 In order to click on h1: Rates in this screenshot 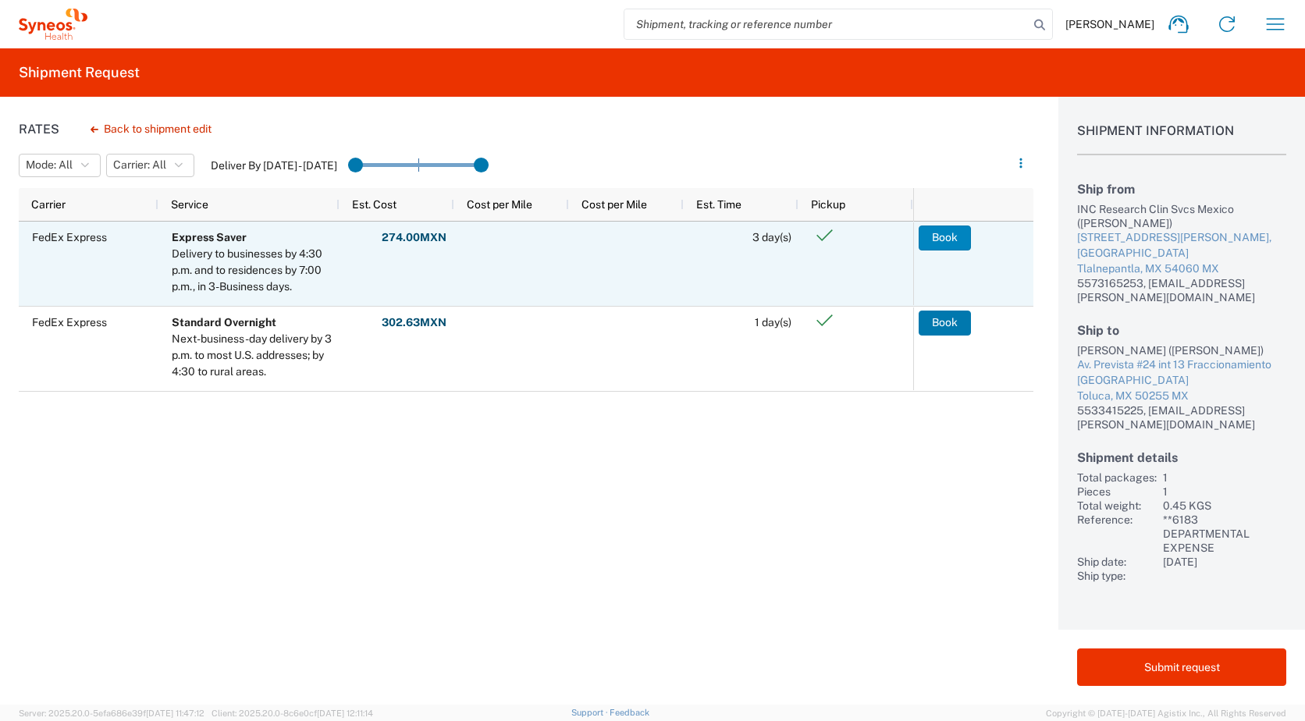, I will do `click(39, 129)`.